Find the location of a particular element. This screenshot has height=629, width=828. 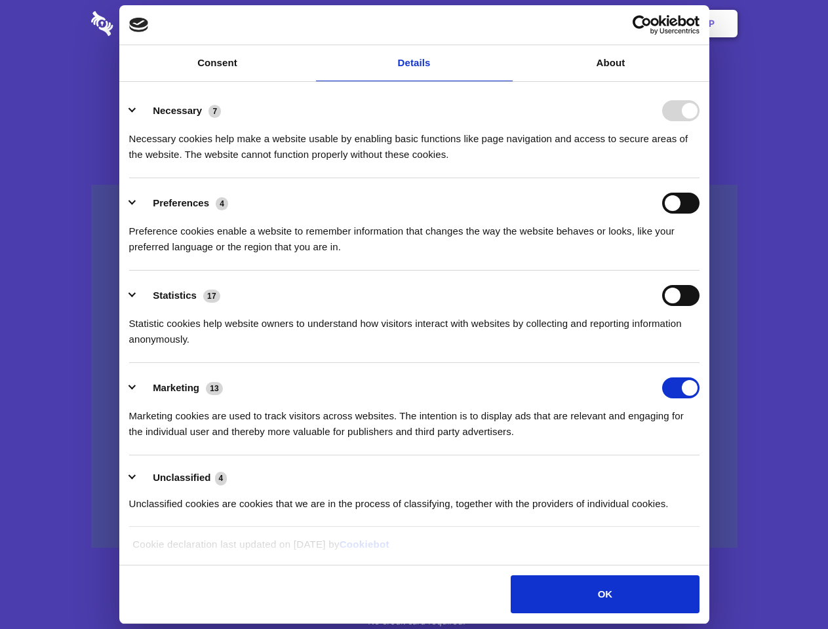

div: Marketing cookies are used to track visitors across websites. The intention is to display ads tha... is located at coordinates (414, 419).